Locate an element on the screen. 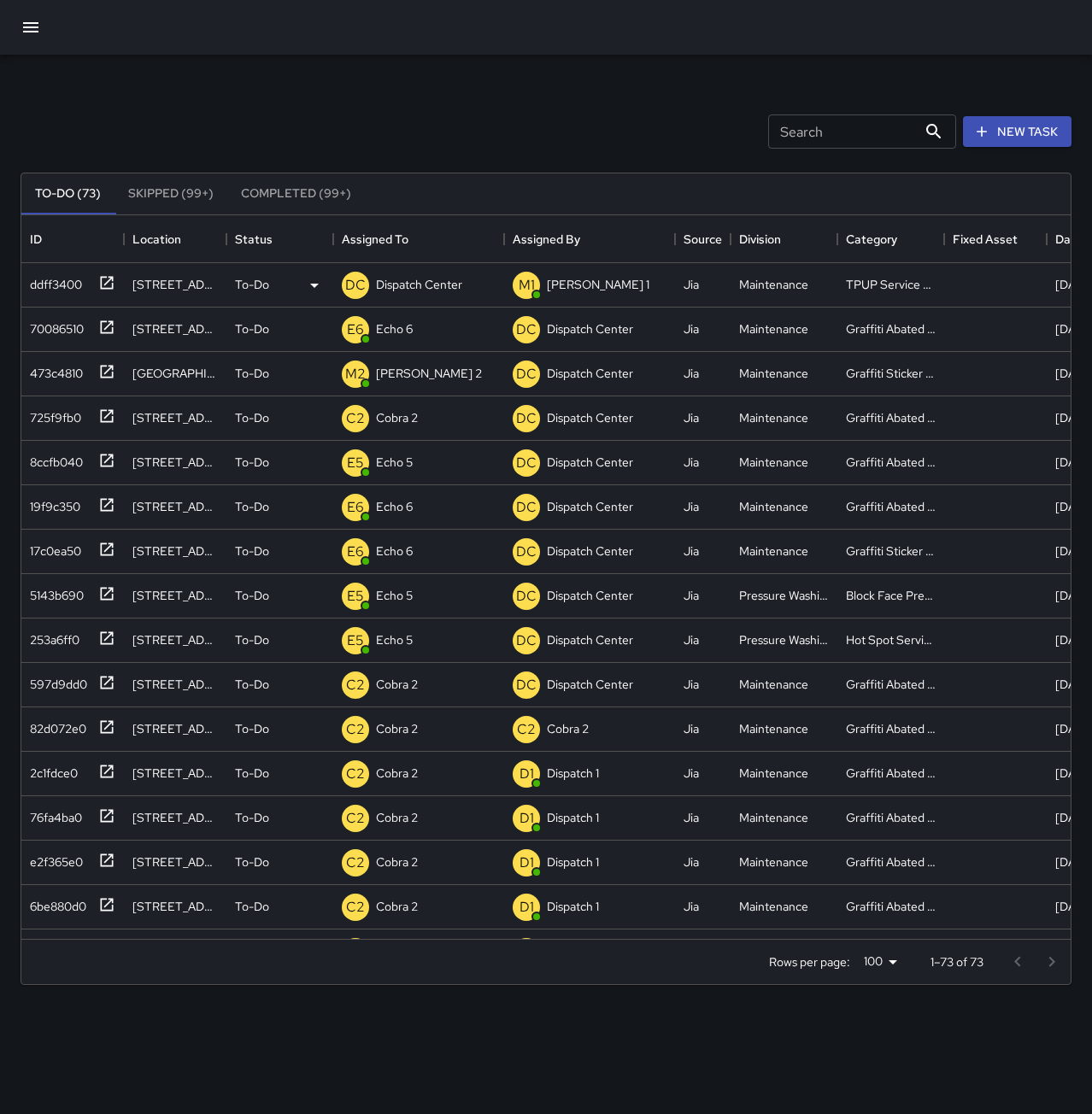 The image size is (1092, 1114). div: Assigned To is located at coordinates (419, 240).